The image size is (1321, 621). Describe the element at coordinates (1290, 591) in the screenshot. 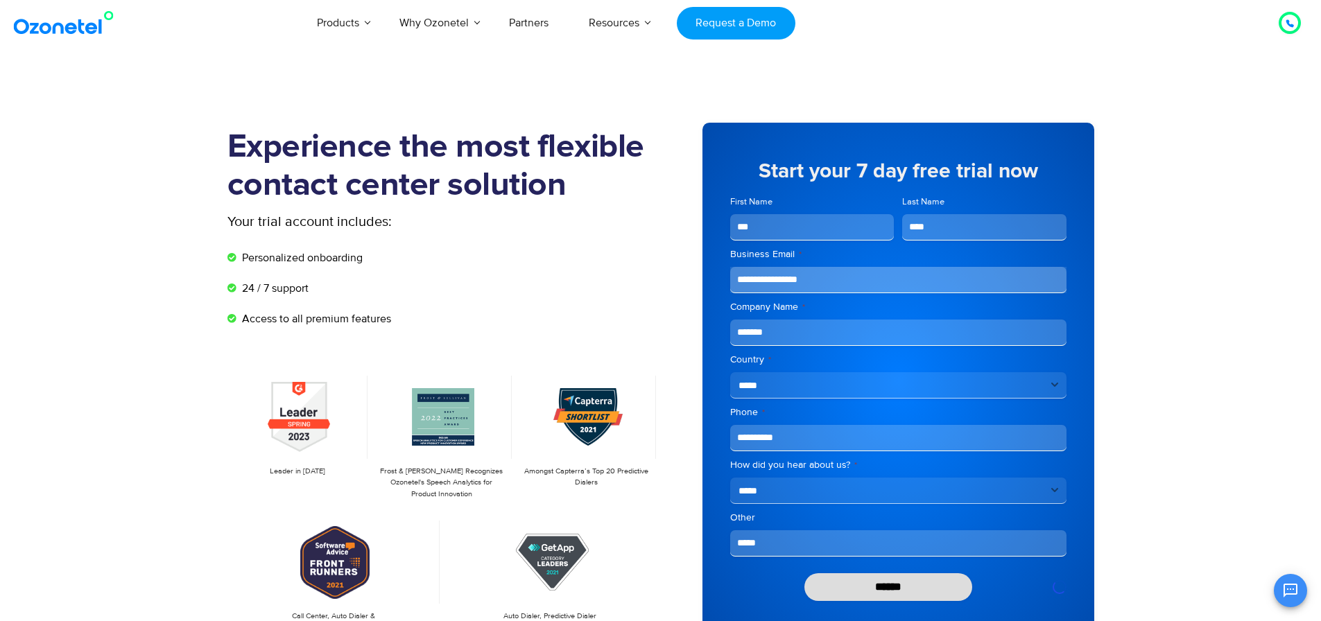

I see `button: Open chat` at that location.